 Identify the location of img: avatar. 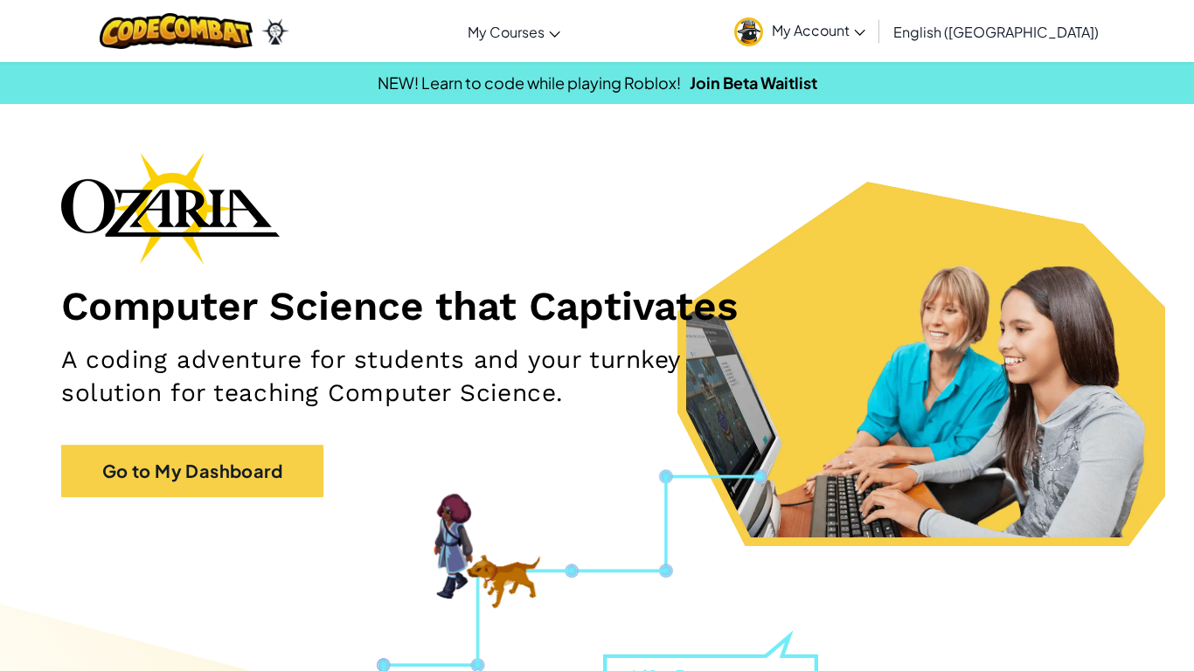
(748, 31).